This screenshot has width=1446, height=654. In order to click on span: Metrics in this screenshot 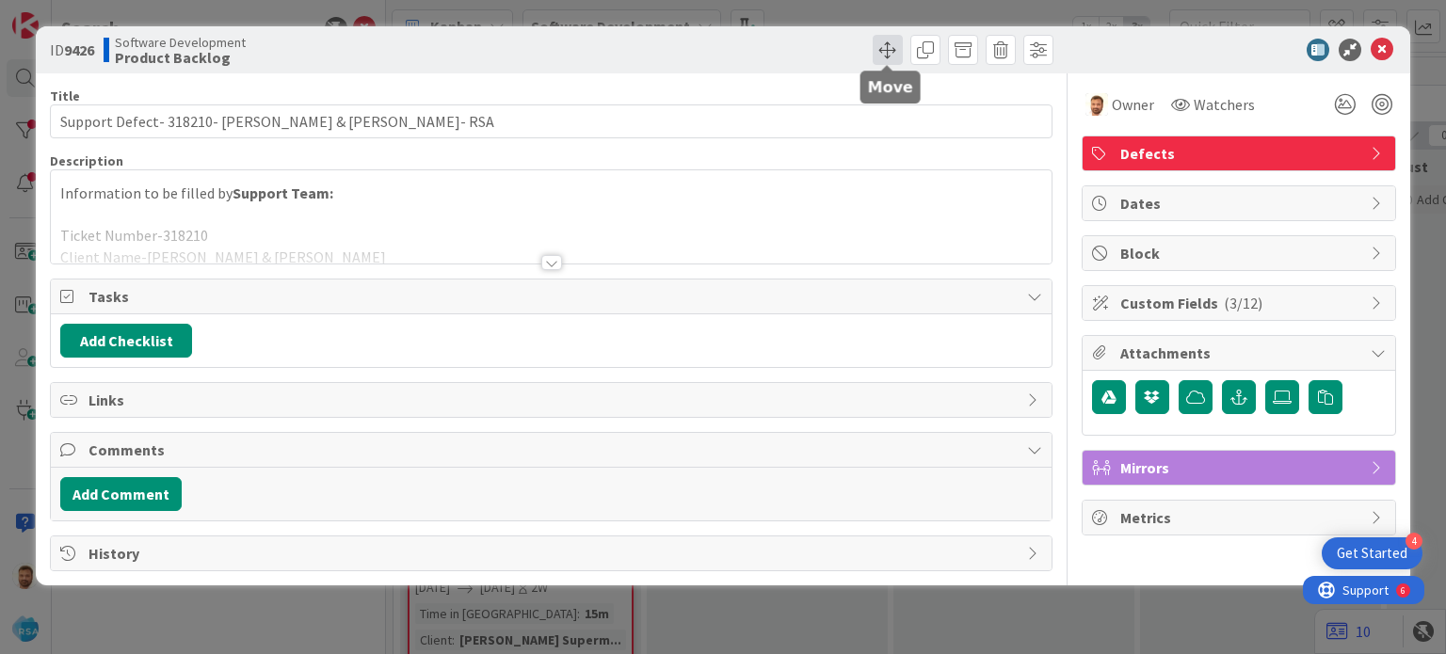, I will do `click(1241, 518)`.